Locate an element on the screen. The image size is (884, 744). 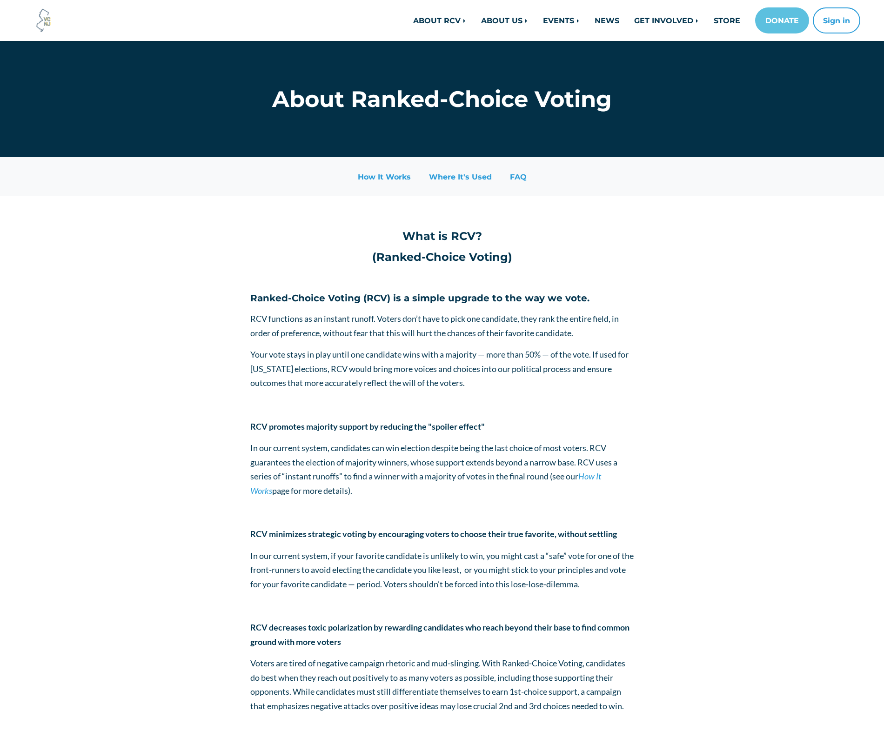
a: NEWS is located at coordinates (607, 20).